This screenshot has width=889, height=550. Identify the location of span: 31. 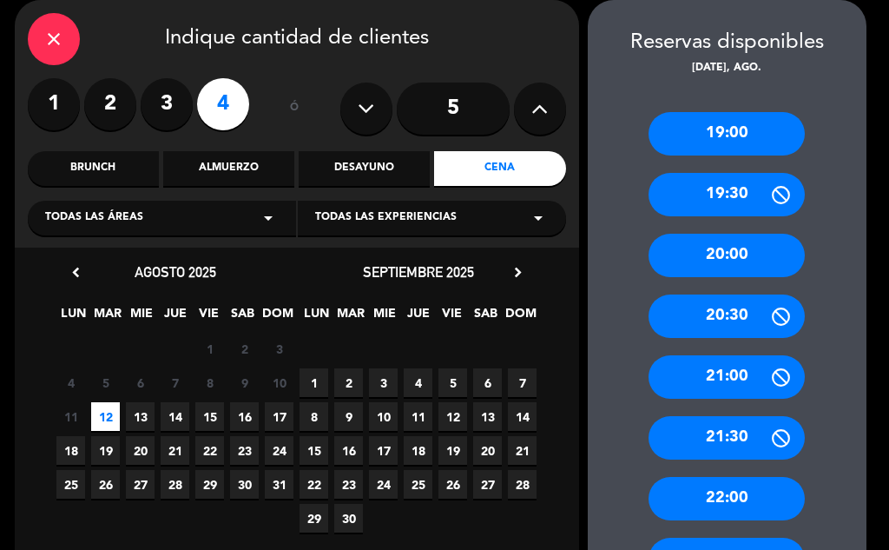
(279, 484).